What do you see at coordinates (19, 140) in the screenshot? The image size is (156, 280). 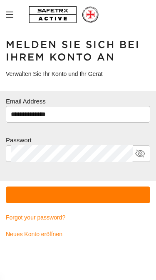 I see `label: Passwort` at bounding box center [19, 140].